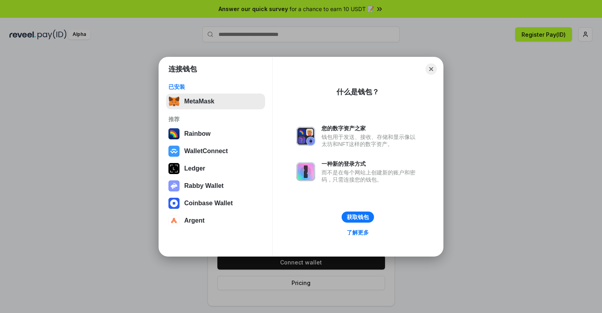 Image resolution: width=602 pixels, height=313 pixels. I want to click on button: Rainbow, so click(215, 134).